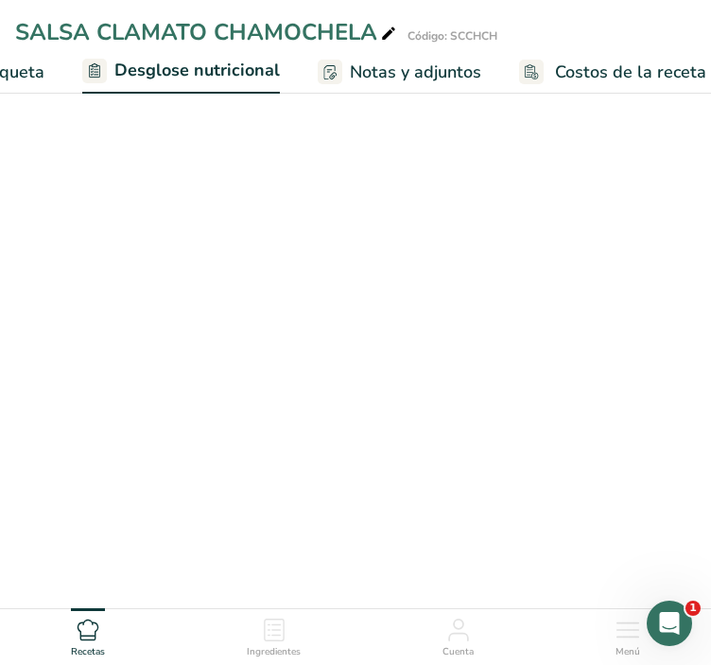  Describe the element at coordinates (613, 72) in the screenshot. I see `a: Costos de la receta` at that location.